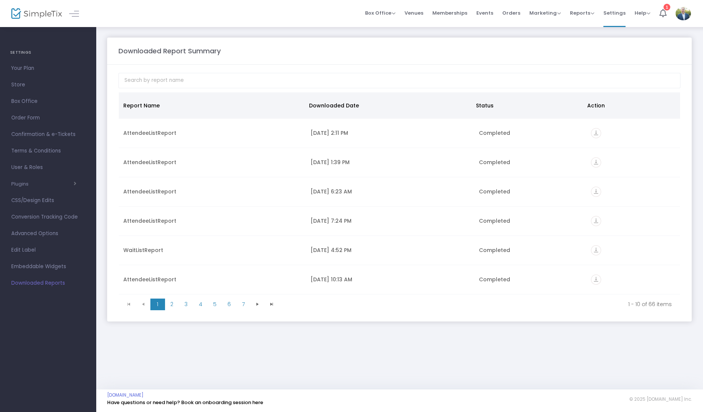 Image resolution: width=703 pixels, height=412 pixels. What do you see at coordinates (186, 304) in the screenshot?
I see `span: Page 3` at bounding box center [186, 304].